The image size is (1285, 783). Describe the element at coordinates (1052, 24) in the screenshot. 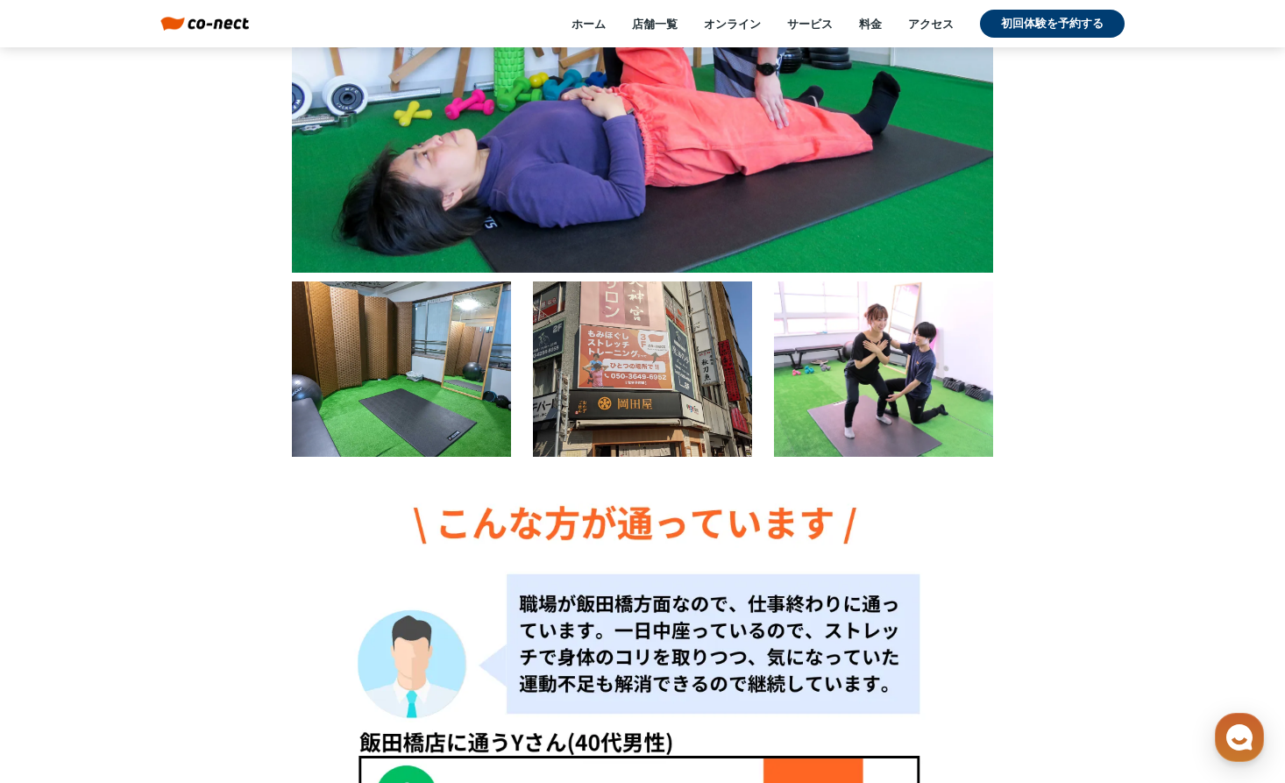

I see `a: 初回体験を予約する` at that location.